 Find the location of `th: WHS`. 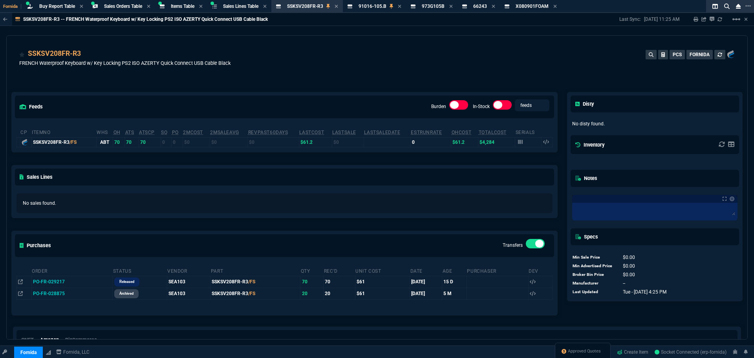

th: WHS is located at coordinates (104, 131).